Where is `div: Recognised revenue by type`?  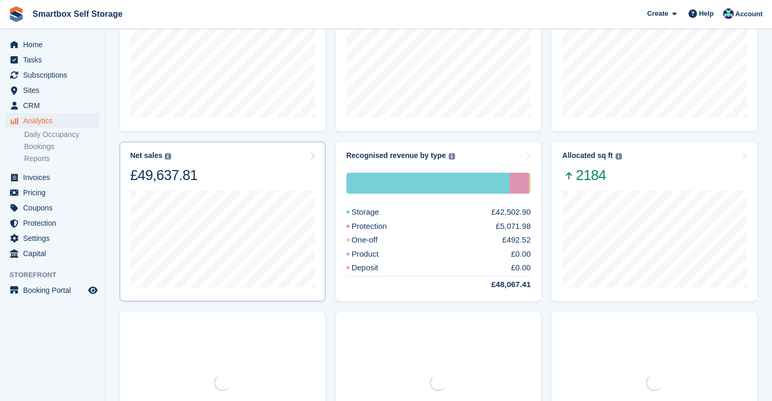
div: Recognised revenue by type is located at coordinates (396, 155).